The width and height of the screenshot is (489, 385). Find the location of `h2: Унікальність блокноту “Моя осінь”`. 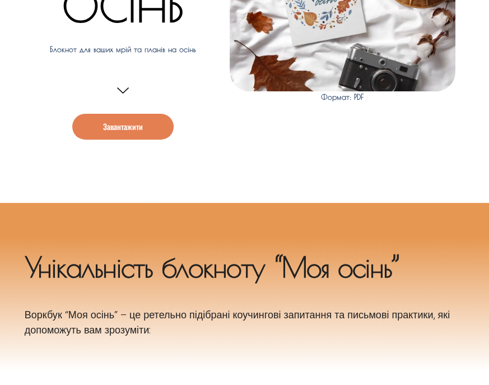

h2: Унікальність блокноту “Моя осінь” is located at coordinates (245, 267).